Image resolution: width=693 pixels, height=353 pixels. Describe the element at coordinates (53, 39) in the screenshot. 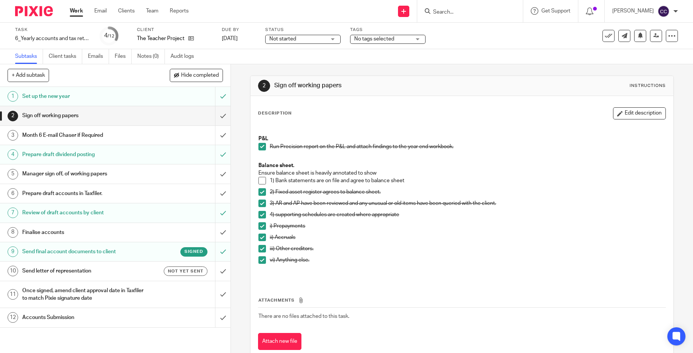

I see `div: 6_Yearly accounts and tax return` at that location.